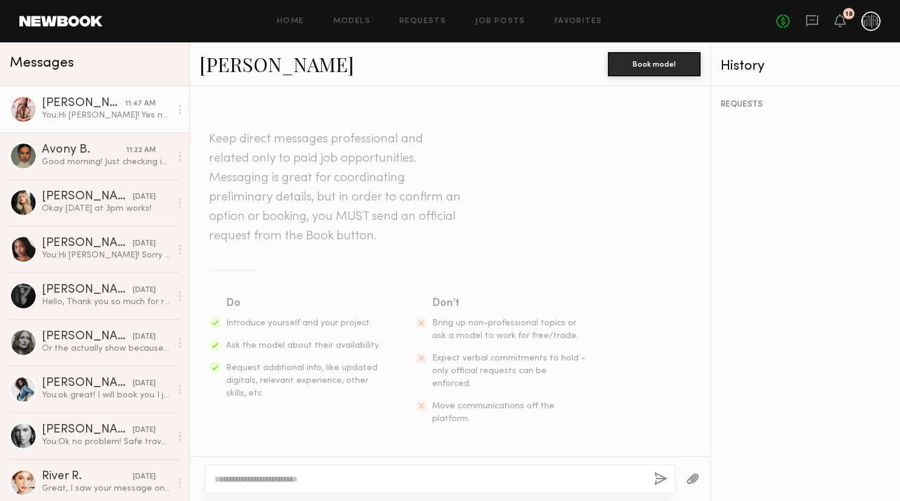 This screenshot has width=900, height=501. Describe the element at coordinates (654, 63) in the screenshot. I see `a: Book model` at that location.